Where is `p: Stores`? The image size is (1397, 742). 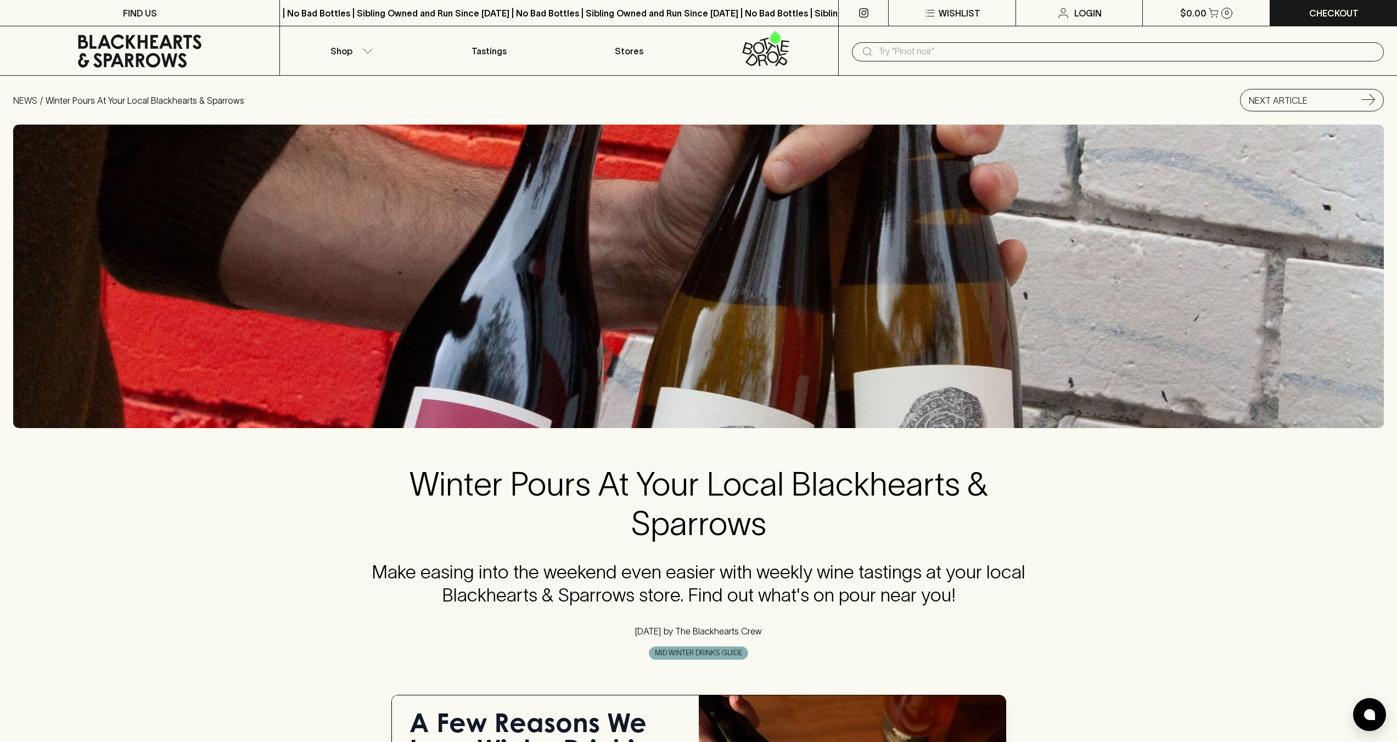
p: Stores is located at coordinates (629, 51).